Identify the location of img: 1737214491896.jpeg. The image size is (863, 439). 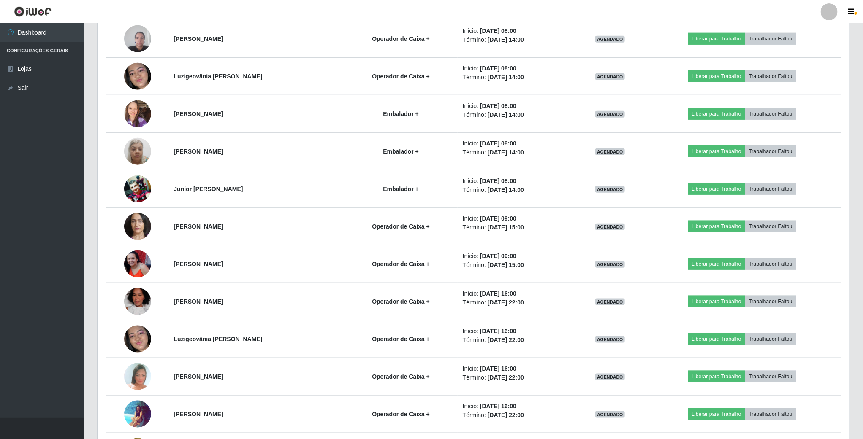
(138, 377).